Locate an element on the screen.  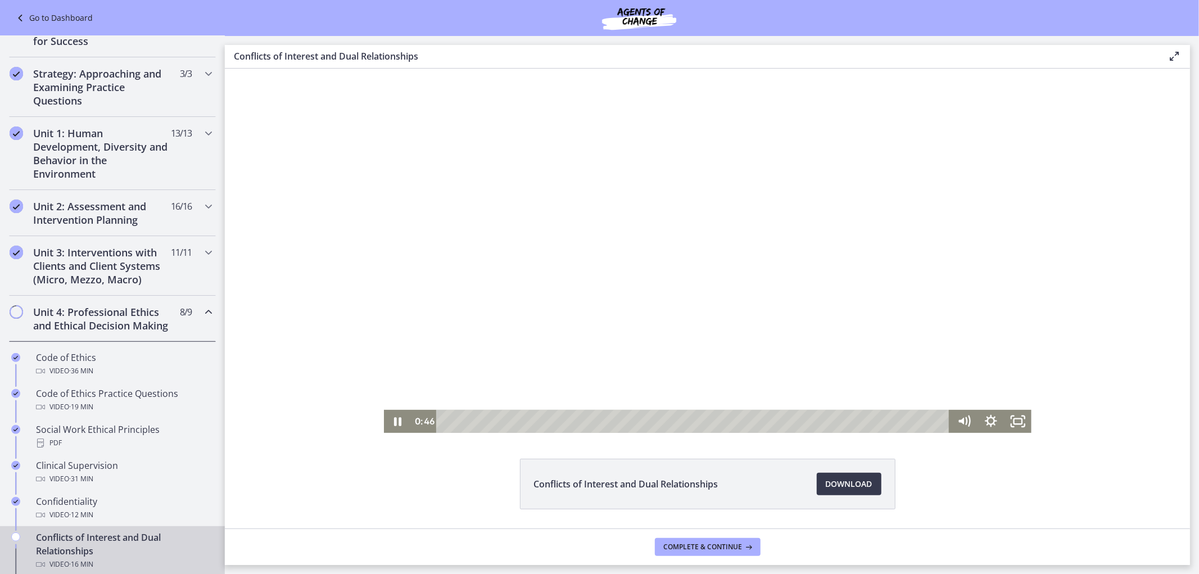
span: · 12 min is located at coordinates (81, 515).